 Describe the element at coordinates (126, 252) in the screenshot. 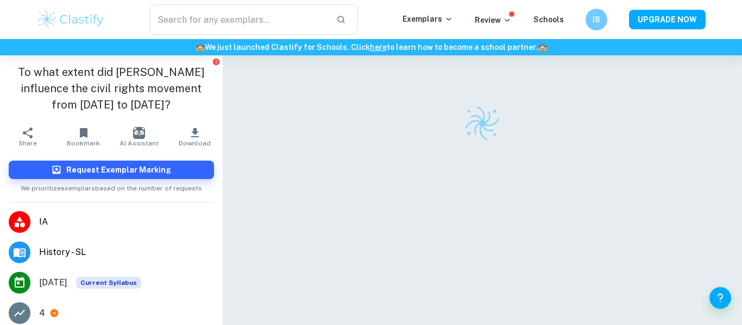

I see `span: History - SL` at that location.